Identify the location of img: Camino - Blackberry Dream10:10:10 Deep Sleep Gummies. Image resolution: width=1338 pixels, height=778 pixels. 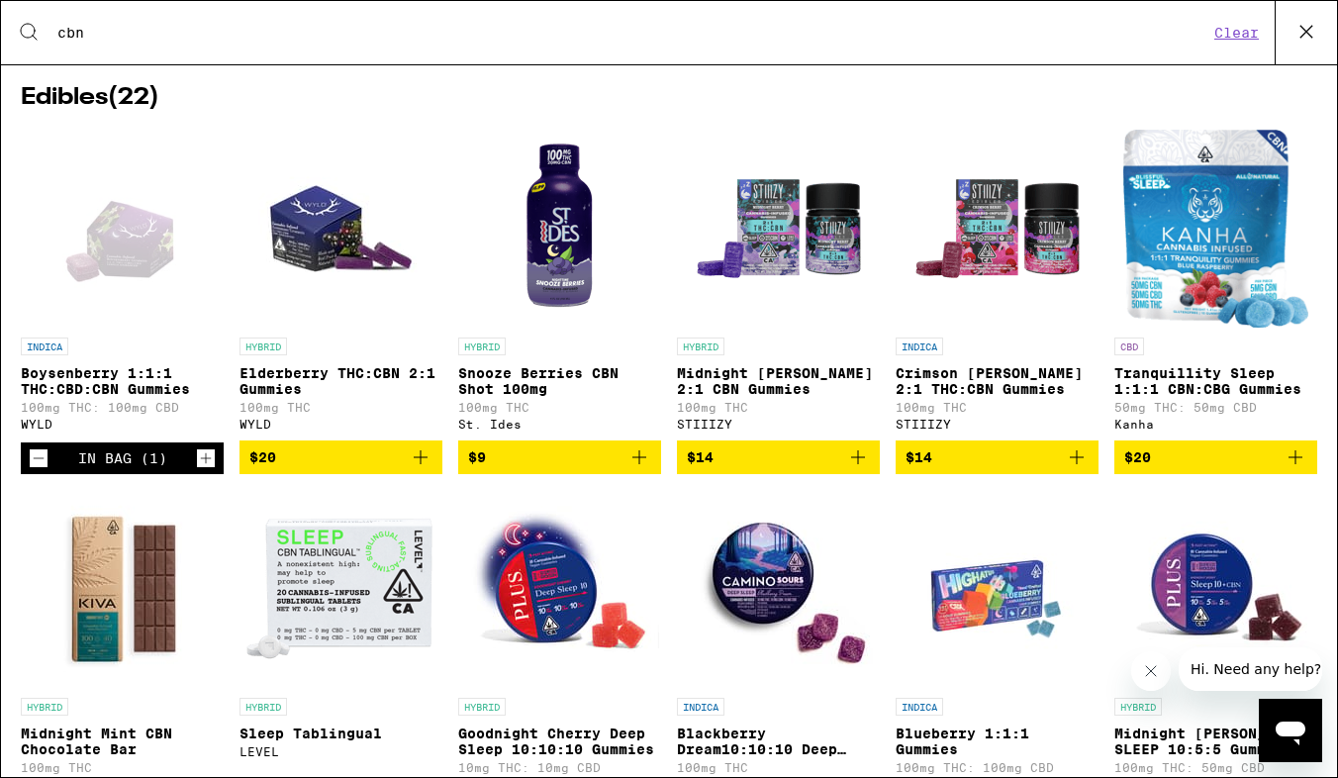
(779, 589).